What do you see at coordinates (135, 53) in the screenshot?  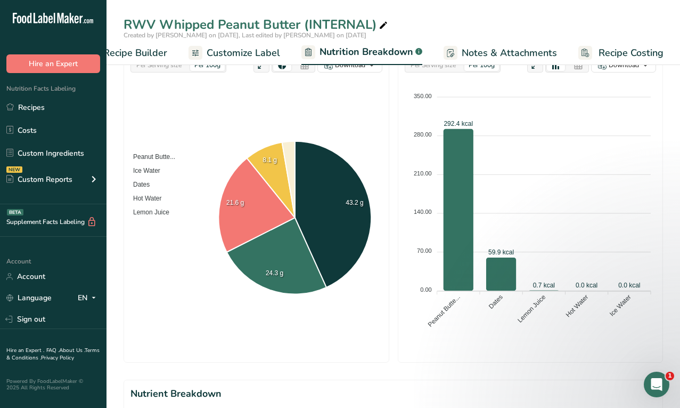 I see `span: Recipe Builder` at bounding box center [135, 53].